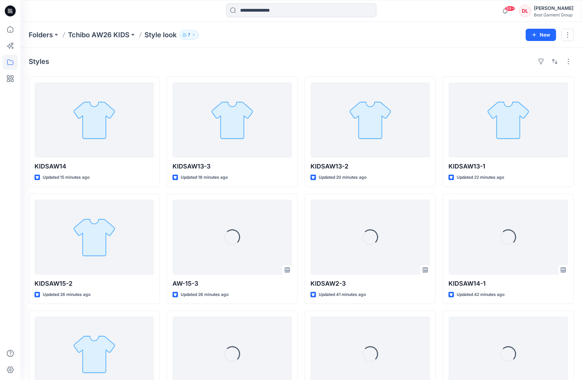 This screenshot has height=380, width=582. I want to click on a: KIDSAW13-1, so click(508, 120).